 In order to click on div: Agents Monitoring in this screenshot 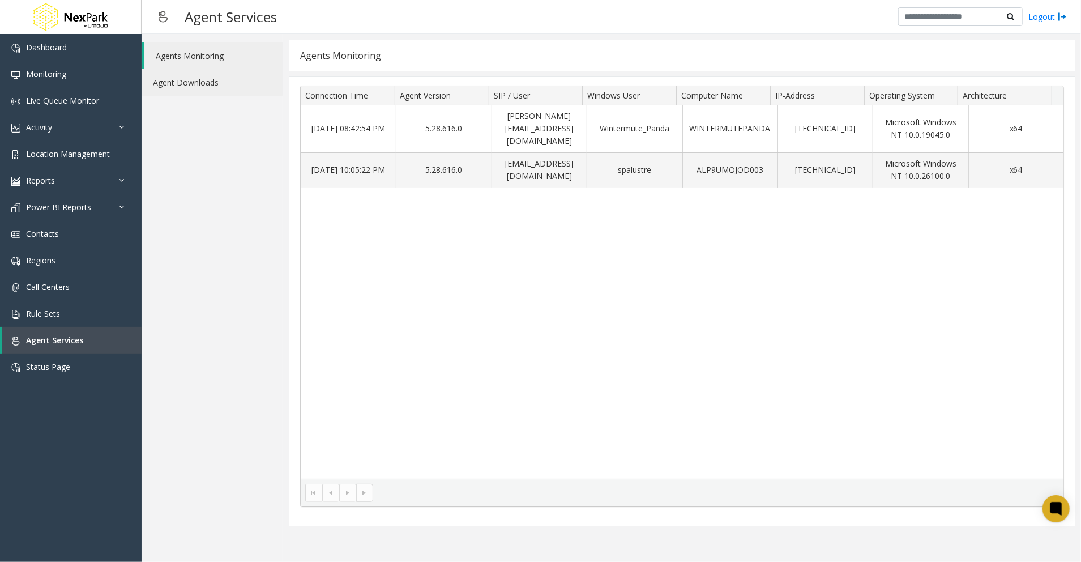, I will do `click(340, 55)`.